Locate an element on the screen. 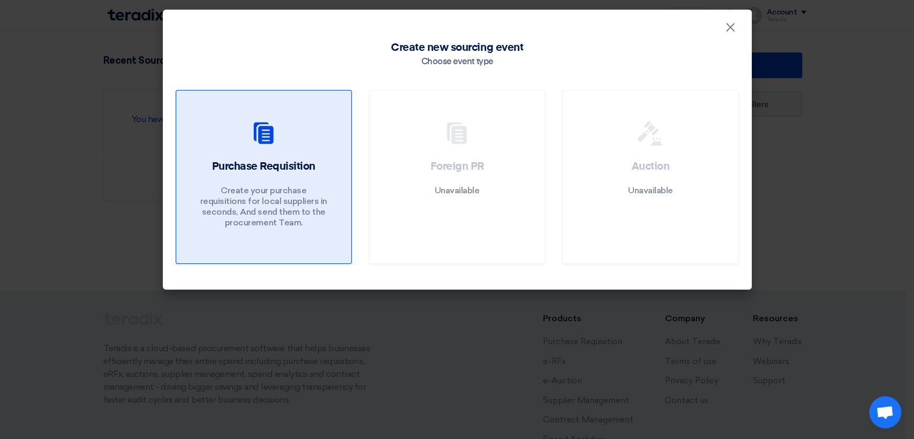 Image resolution: width=914 pixels, height=439 pixels. h2: Purchase Requisition is located at coordinates (263, 167).